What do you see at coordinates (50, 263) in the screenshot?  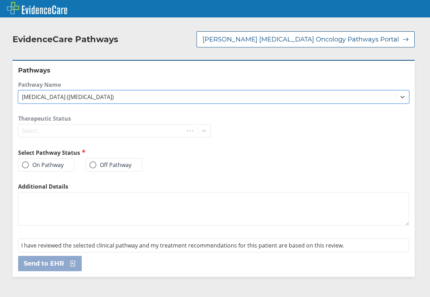 I see `button: Send to EHR` at bounding box center [50, 263].